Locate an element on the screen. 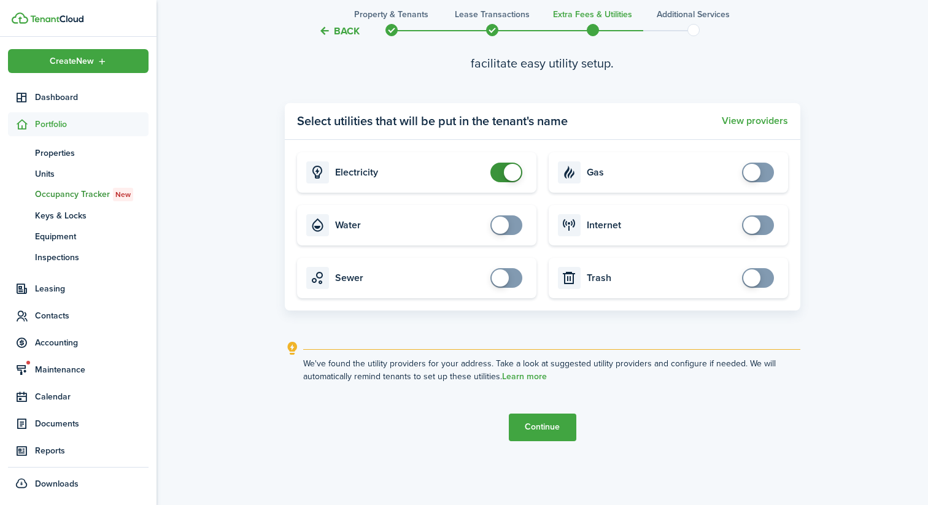 The image size is (928, 505). a: Reports is located at coordinates (78, 451).